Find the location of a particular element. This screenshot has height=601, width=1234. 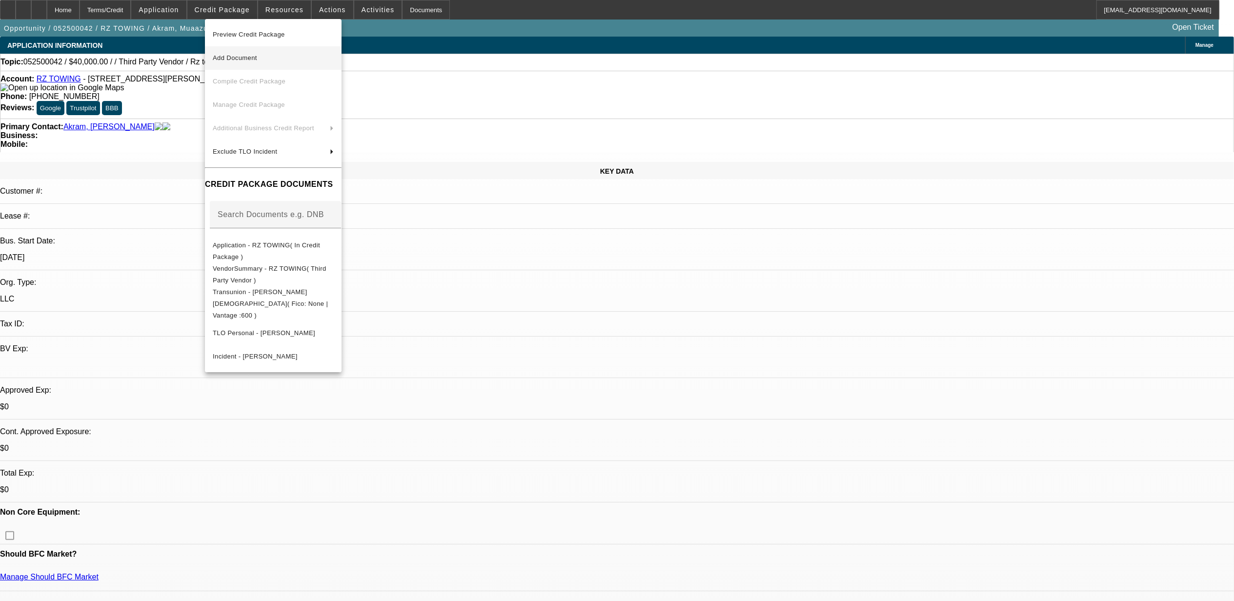

button: VendorSummary - RZ TOWING( Third Party Vendor ) is located at coordinates (273, 274).